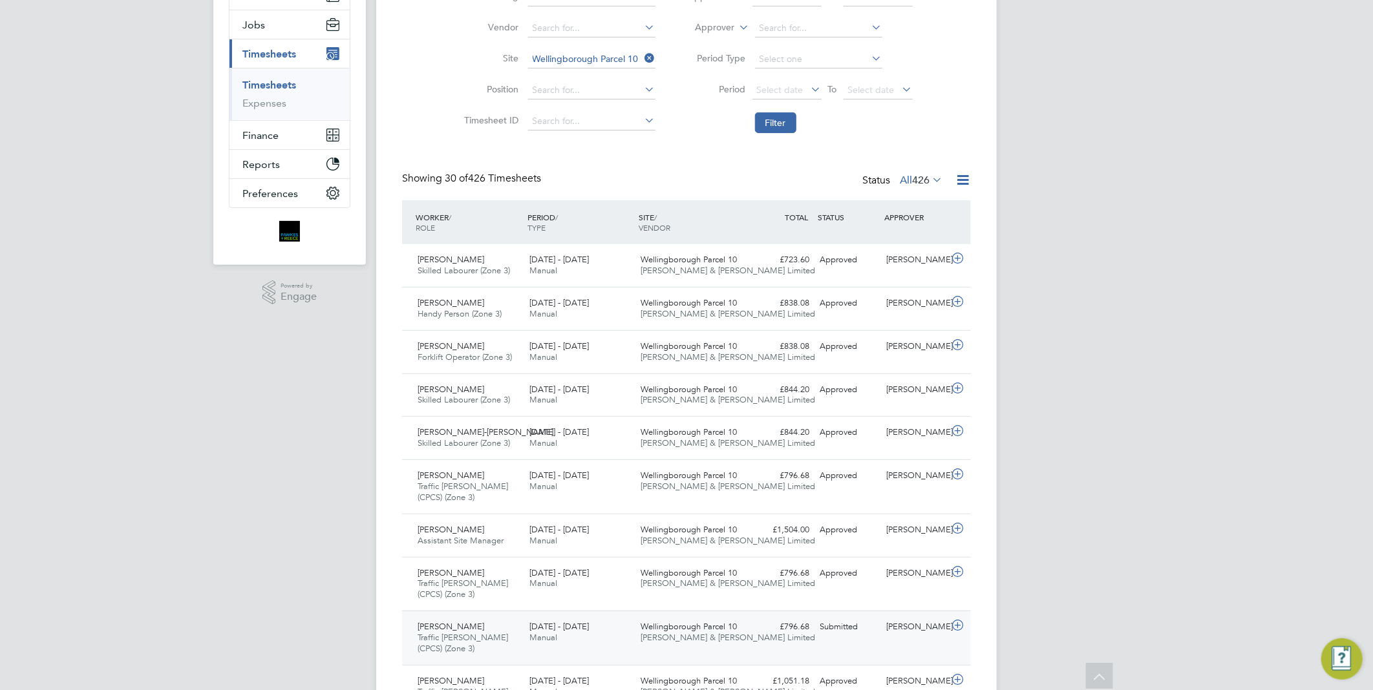 Image resolution: width=1373 pixels, height=690 pixels. I want to click on button: Finance, so click(290, 135).